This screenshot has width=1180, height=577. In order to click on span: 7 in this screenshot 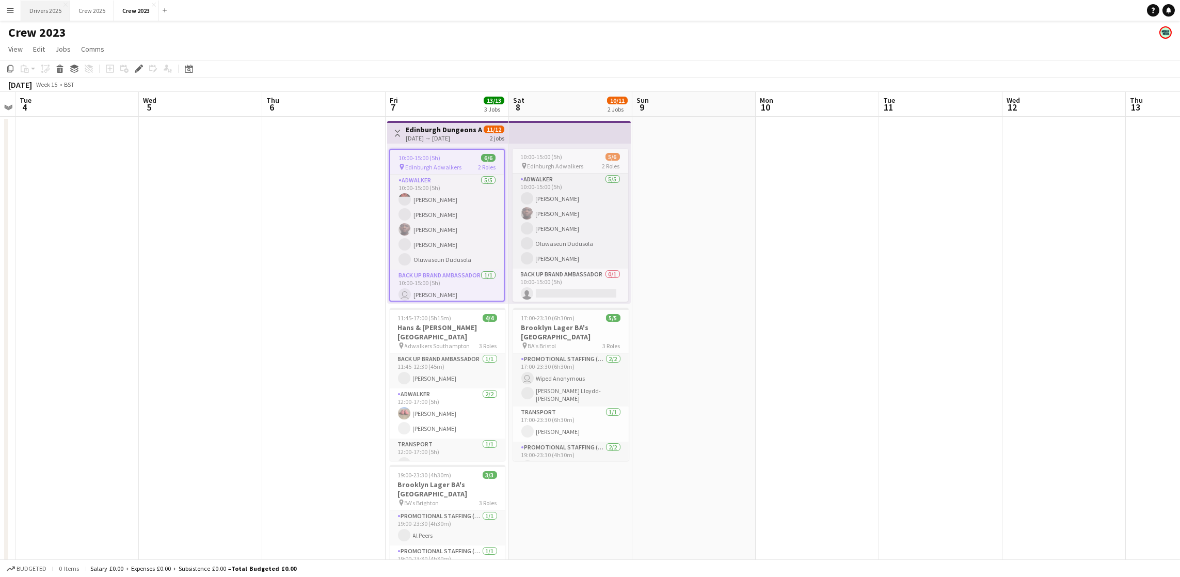, I will do `click(393, 107)`.